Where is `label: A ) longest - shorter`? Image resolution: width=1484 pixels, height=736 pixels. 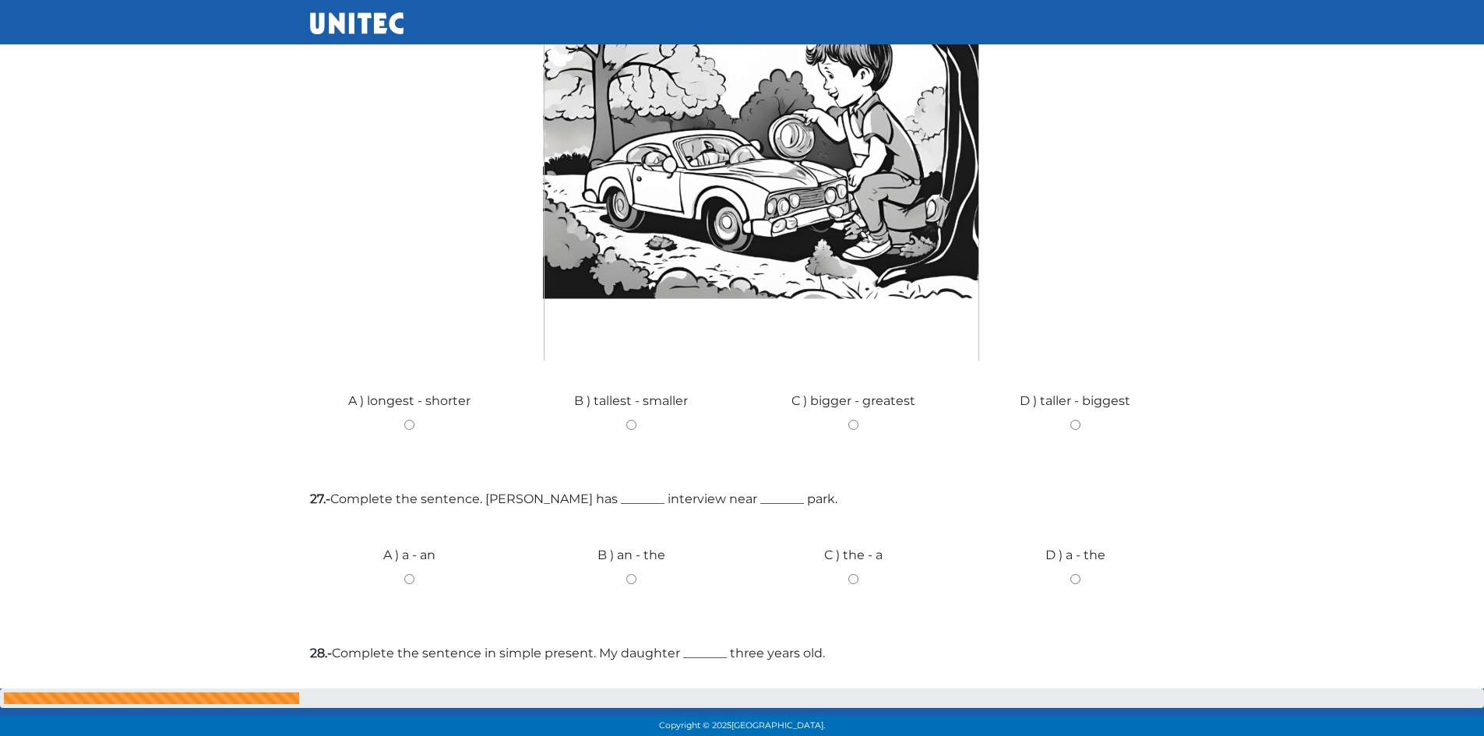 label: A ) longest - shorter is located at coordinates (409, 401).